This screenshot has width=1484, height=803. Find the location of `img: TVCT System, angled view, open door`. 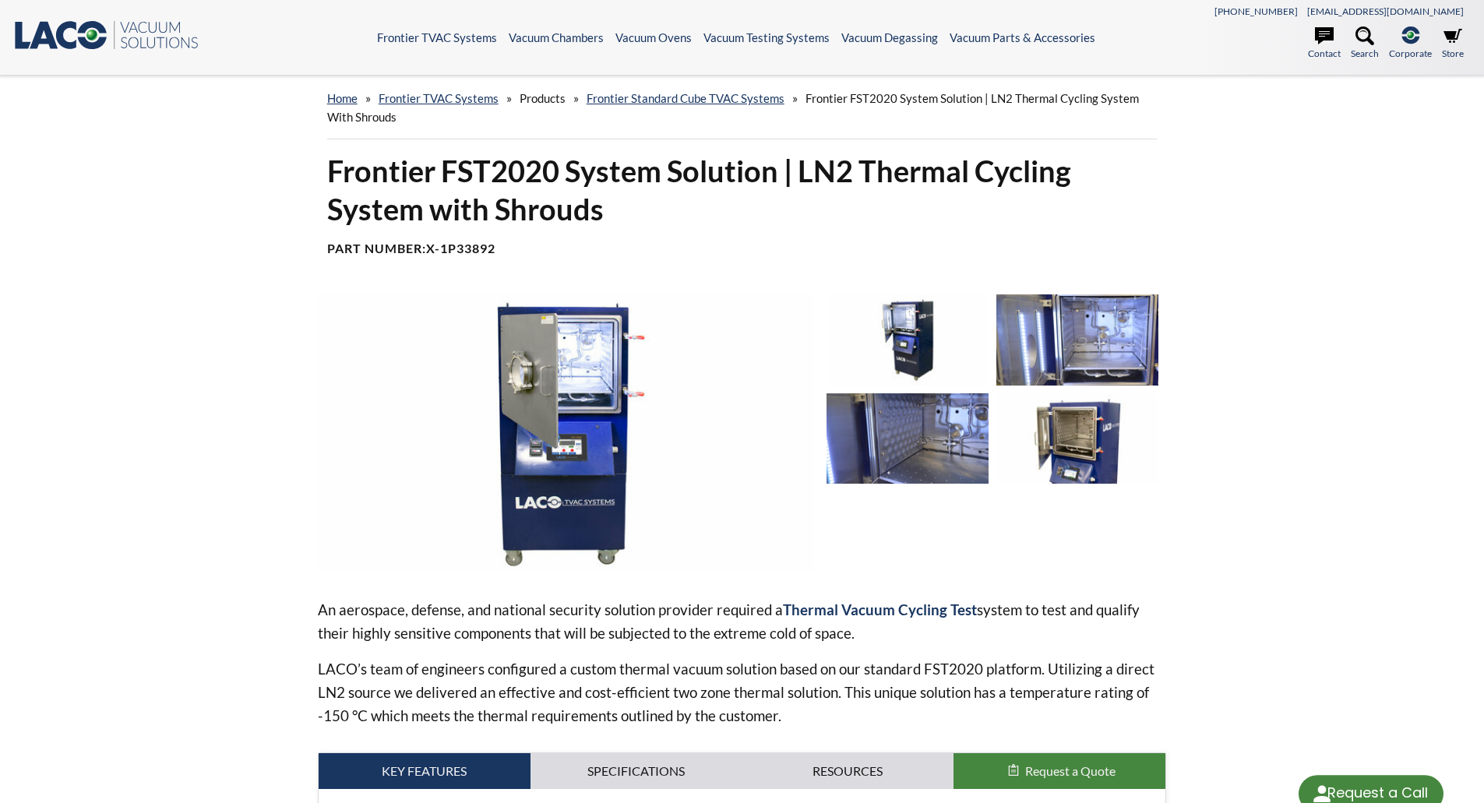

img: TVCT System, angled view, open door is located at coordinates (907, 340).